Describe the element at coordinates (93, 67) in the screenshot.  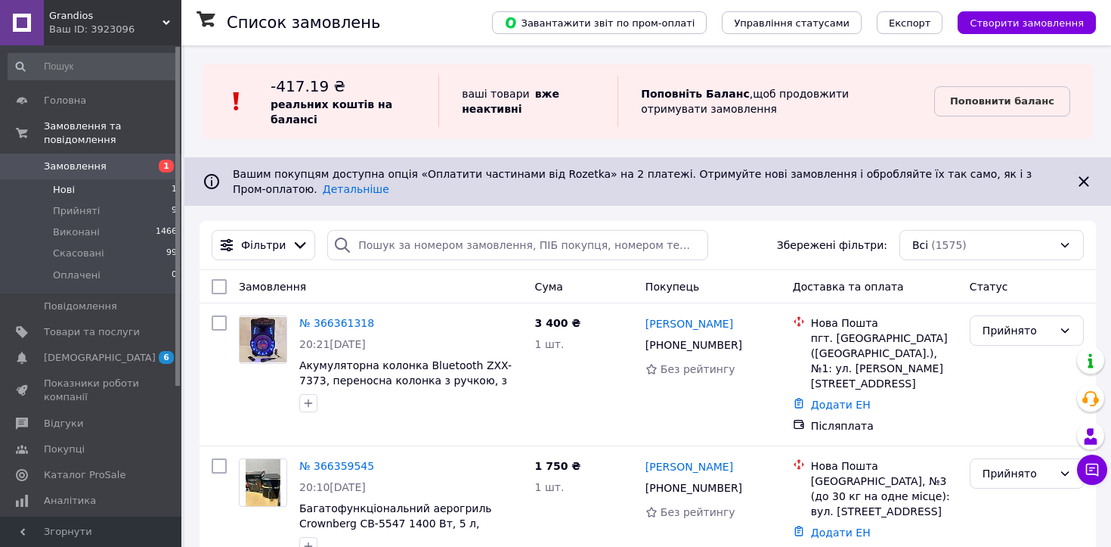
I see `input: Пошук` at that location.